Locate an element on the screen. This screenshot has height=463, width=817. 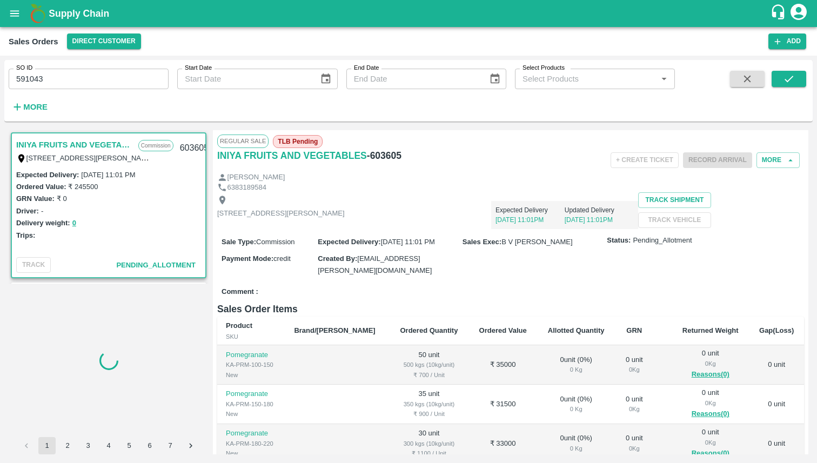
td: ₹ 35000 is located at coordinates (502, 365).